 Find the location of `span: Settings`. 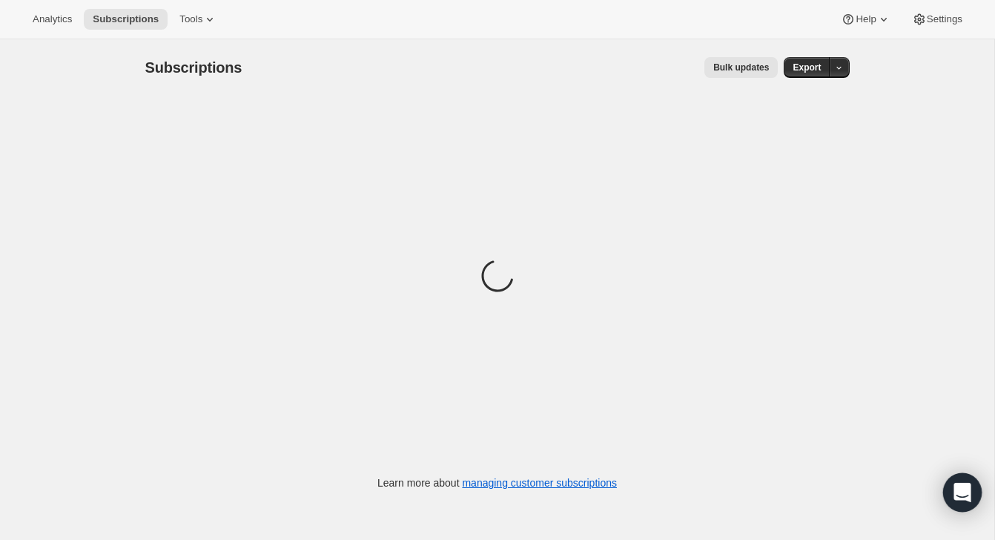

span: Settings is located at coordinates (944, 19).